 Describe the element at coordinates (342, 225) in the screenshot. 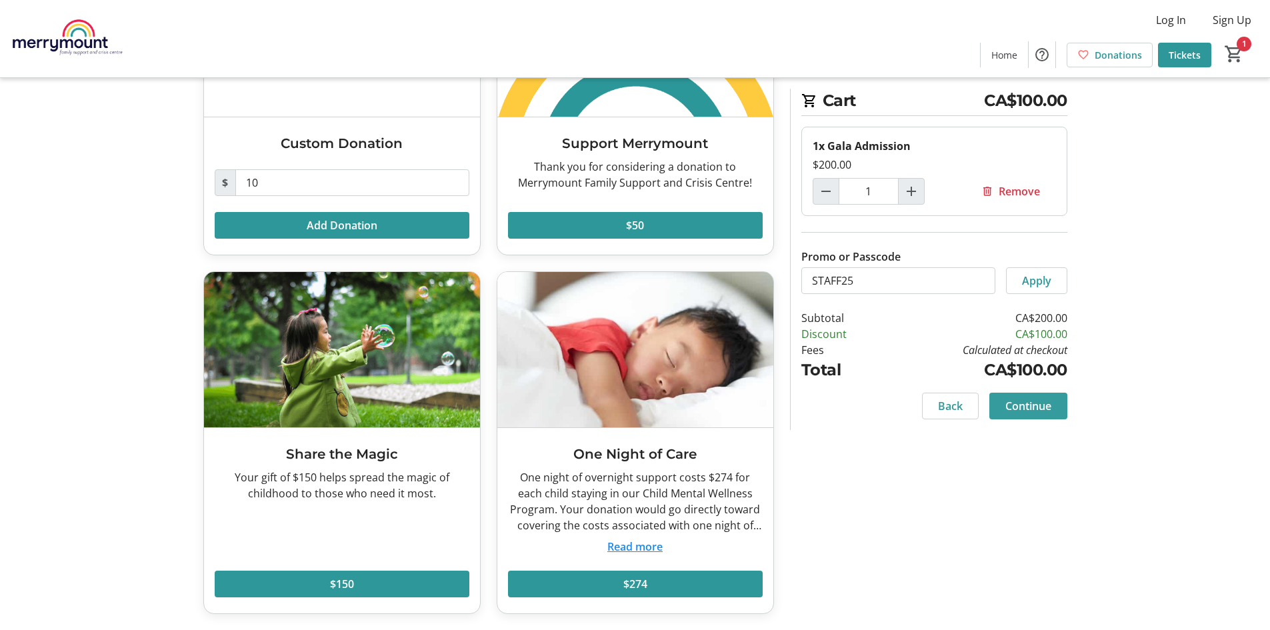

I see `span: Add Donation` at that location.